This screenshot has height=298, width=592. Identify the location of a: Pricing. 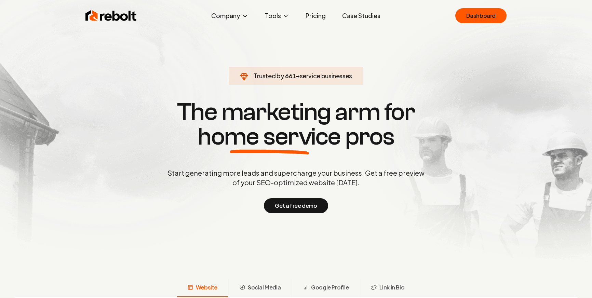
(315, 16).